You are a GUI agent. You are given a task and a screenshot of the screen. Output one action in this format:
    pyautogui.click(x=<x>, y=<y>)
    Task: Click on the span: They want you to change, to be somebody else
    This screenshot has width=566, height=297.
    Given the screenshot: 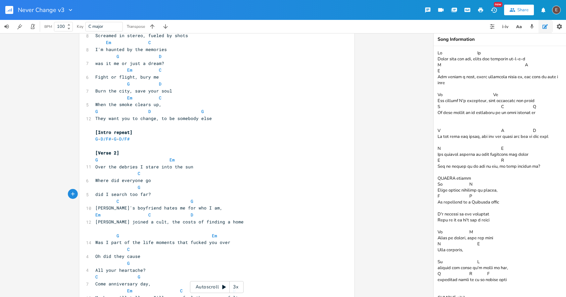 What is the action you would take?
    pyautogui.click(x=154, y=118)
    